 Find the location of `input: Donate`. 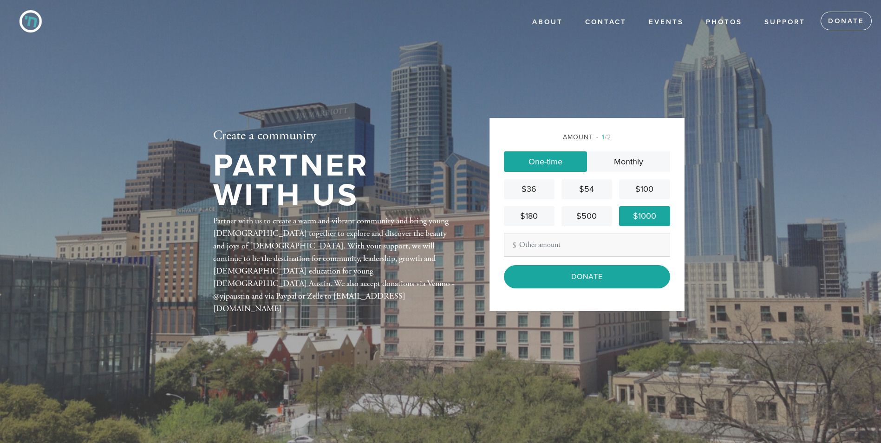

input: Donate is located at coordinates (587, 277).